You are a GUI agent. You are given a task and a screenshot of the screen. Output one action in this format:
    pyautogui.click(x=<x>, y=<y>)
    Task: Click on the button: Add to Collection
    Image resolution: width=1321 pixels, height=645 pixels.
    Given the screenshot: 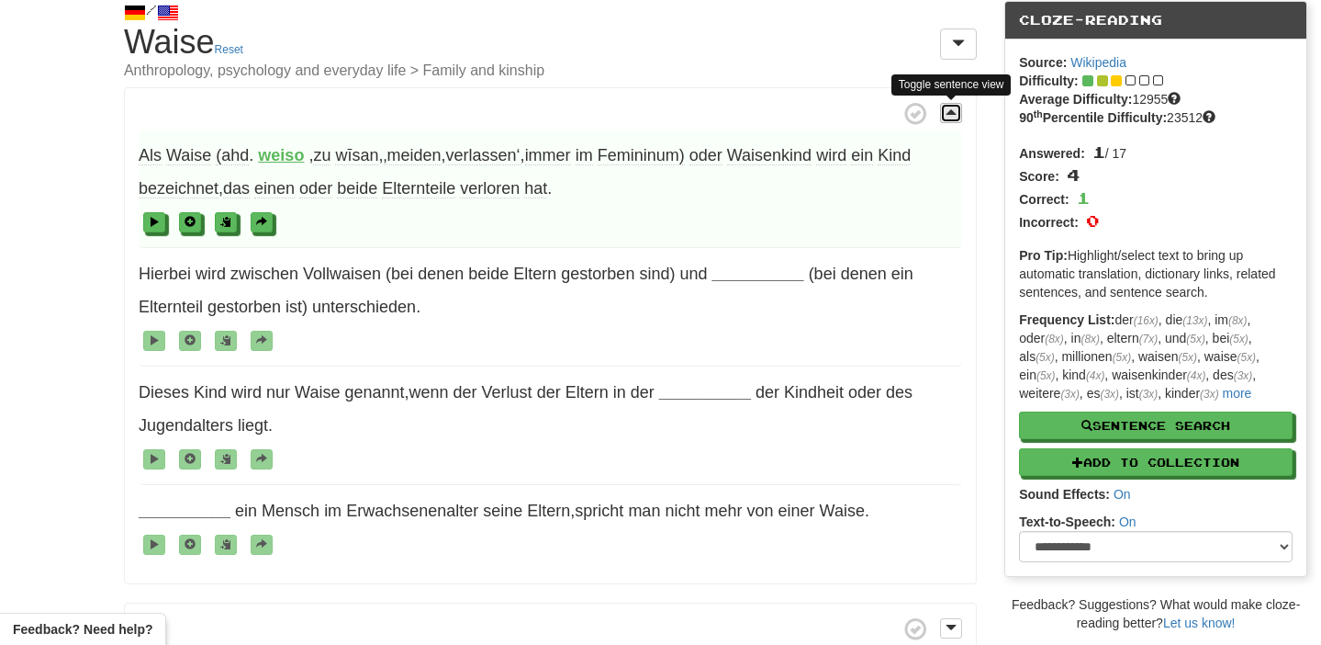 What is the action you would take?
    pyautogui.click(x=1156, y=462)
    